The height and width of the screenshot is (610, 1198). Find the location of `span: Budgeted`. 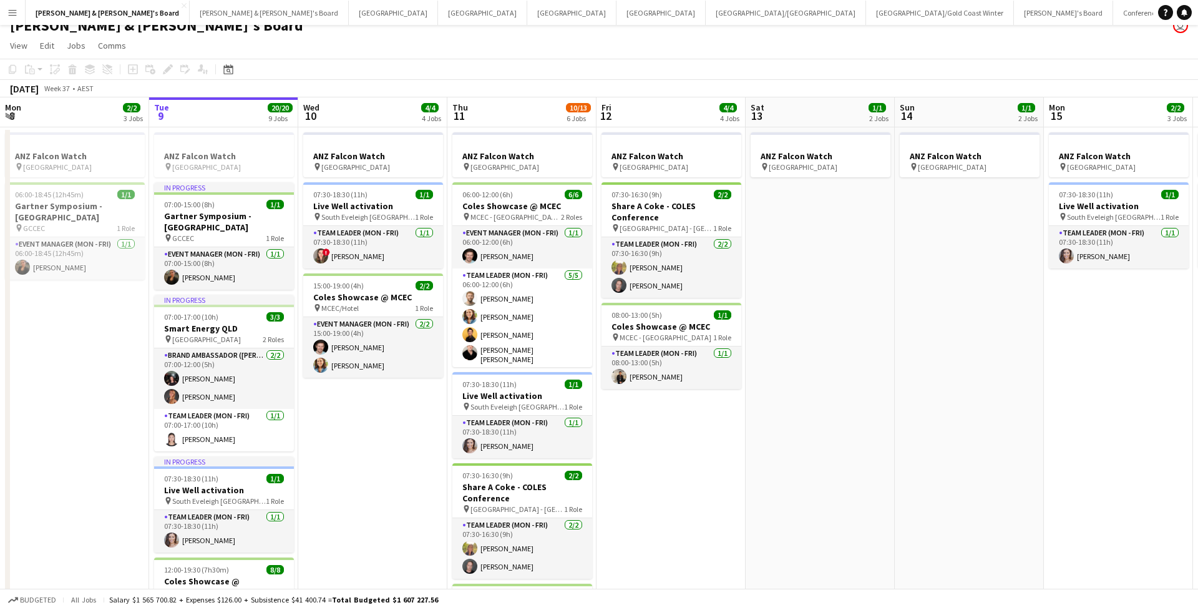

span: Budgeted is located at coordinates (38, 600).